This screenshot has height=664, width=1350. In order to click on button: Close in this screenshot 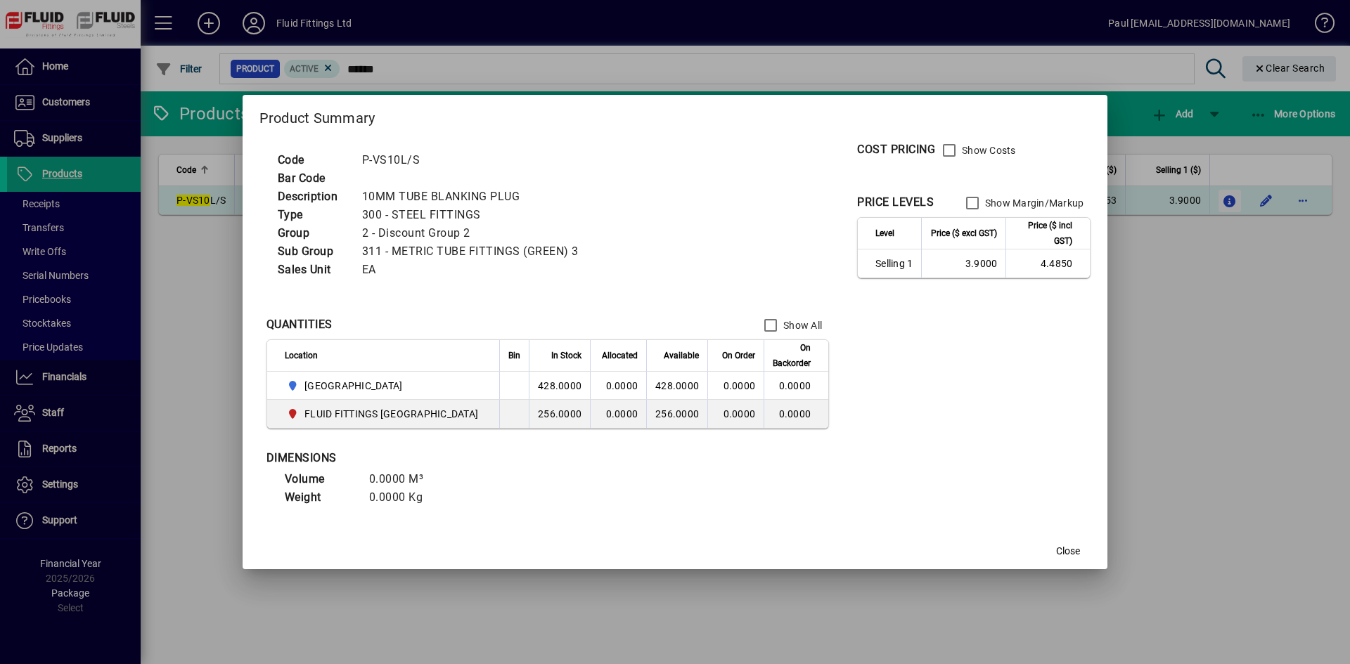, I will do `click(1068, 551)`.